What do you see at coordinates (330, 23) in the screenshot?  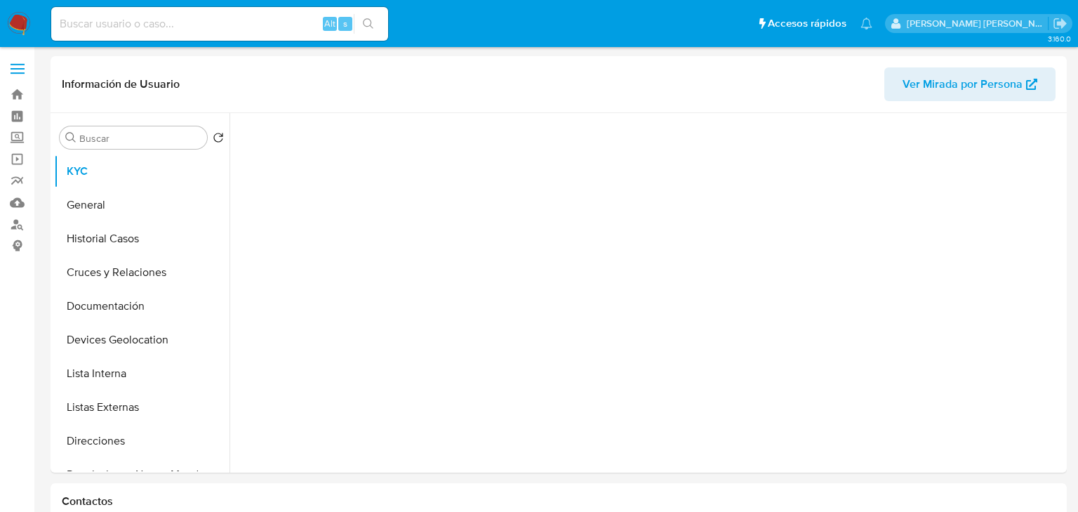 I see `span: Alt` at bounding box center [330, 23].